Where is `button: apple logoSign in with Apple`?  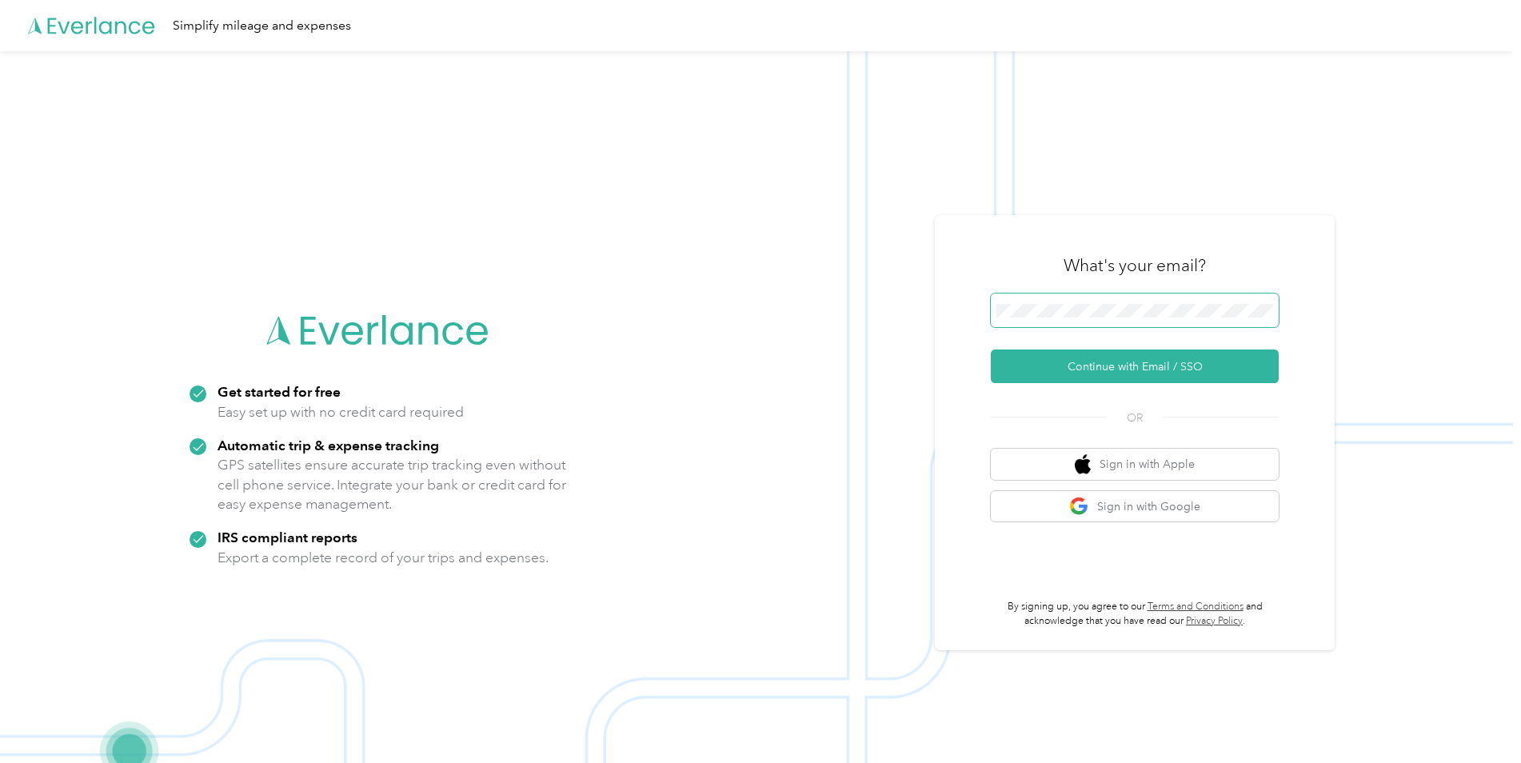
button: apple logoSign in with Apple is located at coordinates (1135, 464).